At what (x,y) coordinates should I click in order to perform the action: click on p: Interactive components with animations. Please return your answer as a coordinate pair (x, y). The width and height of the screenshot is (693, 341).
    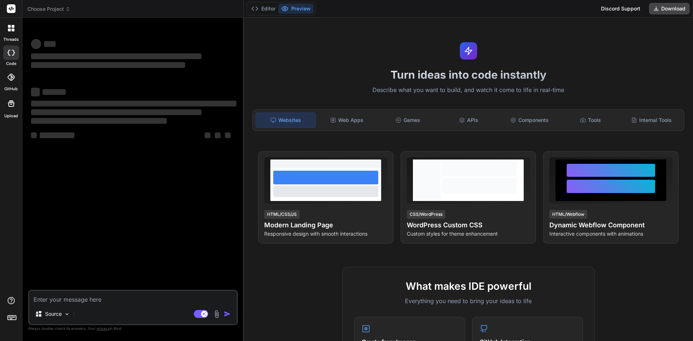
    Looking at the image, I should click on (611, 234).